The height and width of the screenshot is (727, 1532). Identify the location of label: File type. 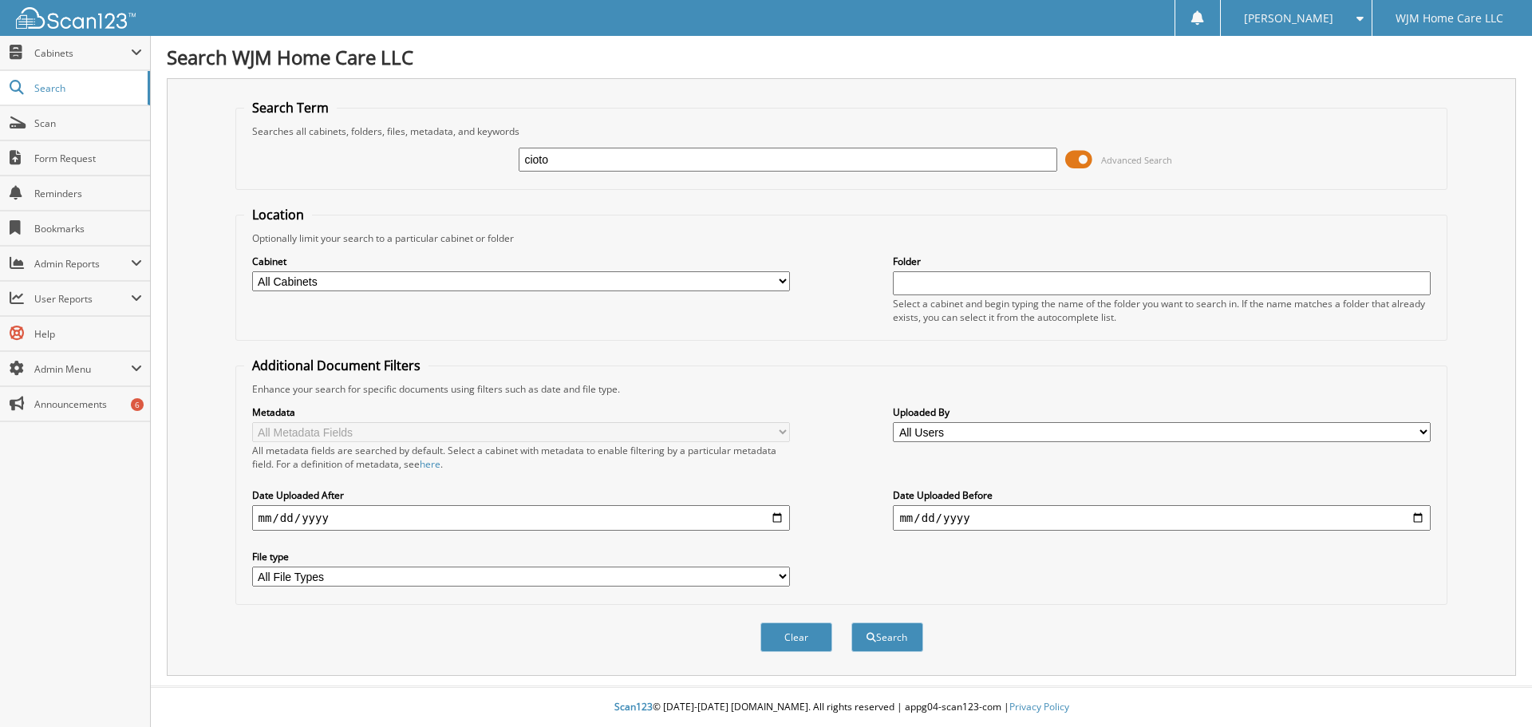
(521, 556).